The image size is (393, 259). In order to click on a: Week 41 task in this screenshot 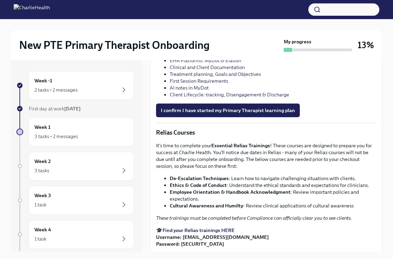, I will do `click(75, 234)`.